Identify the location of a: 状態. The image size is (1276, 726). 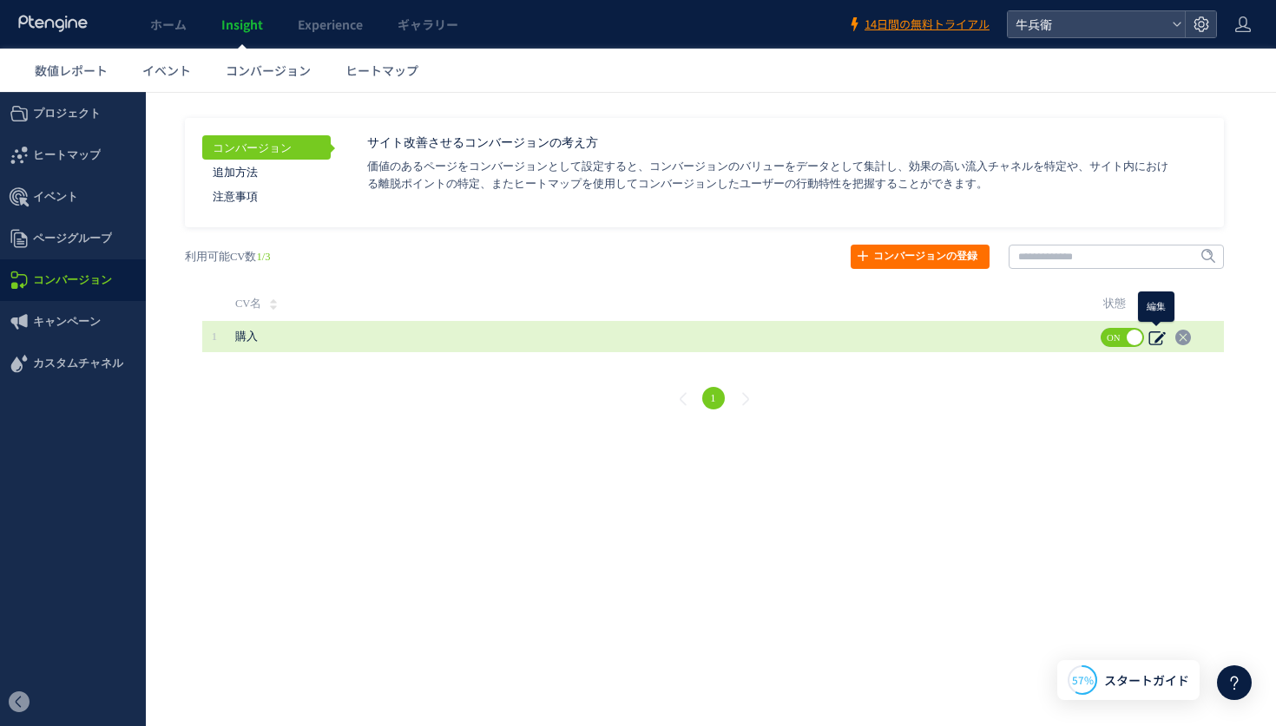
(1122, 212).